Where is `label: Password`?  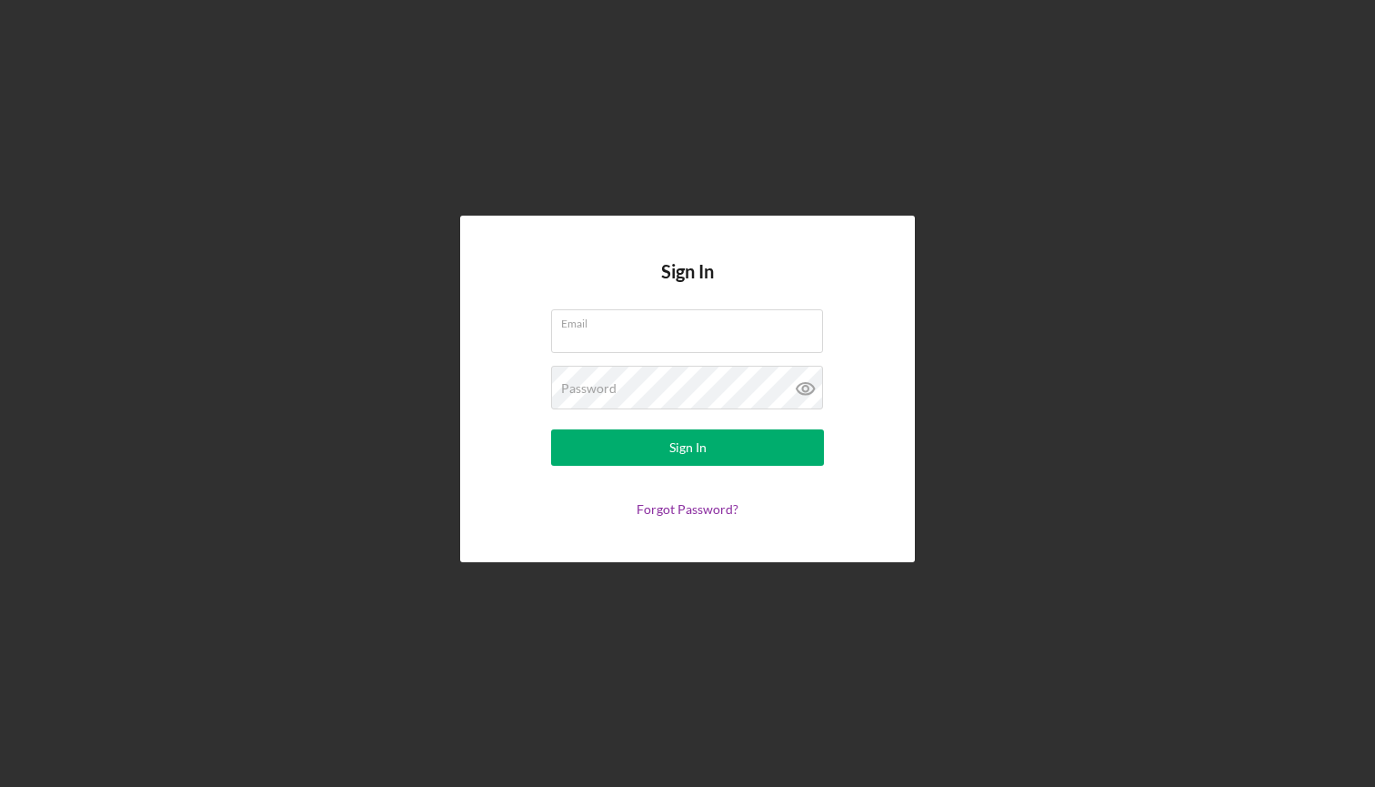
label: Password is located at coordinates (588, 388).